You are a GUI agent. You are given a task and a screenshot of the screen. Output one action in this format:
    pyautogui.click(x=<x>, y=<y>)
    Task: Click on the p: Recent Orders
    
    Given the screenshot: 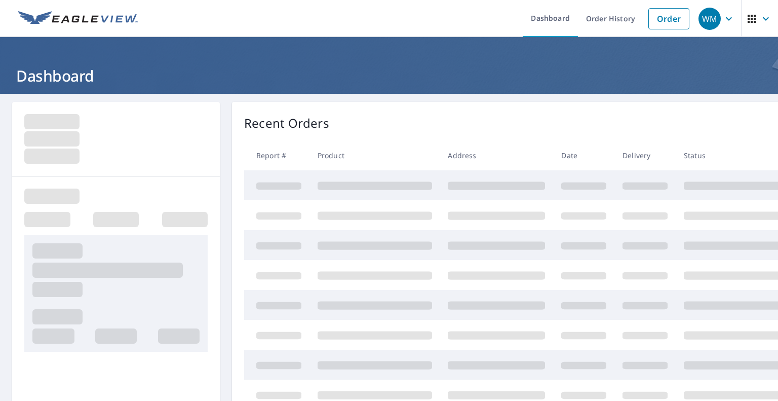 What is the action you would take?
    pyautogui.click(x=287, y=123)
    